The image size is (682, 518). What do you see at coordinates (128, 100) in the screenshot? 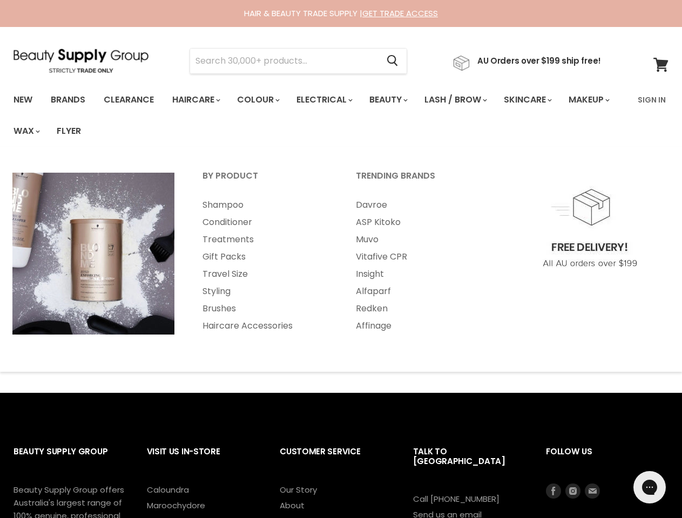
I see `a: Clearance` at bounding box center [128, 100].